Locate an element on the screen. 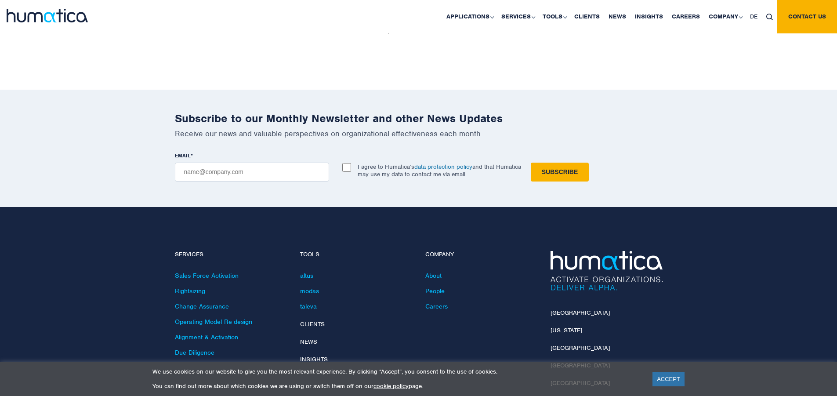 The width and height of the screenshot is (837, 396). a: Insights is located at coordinates (314, 359).